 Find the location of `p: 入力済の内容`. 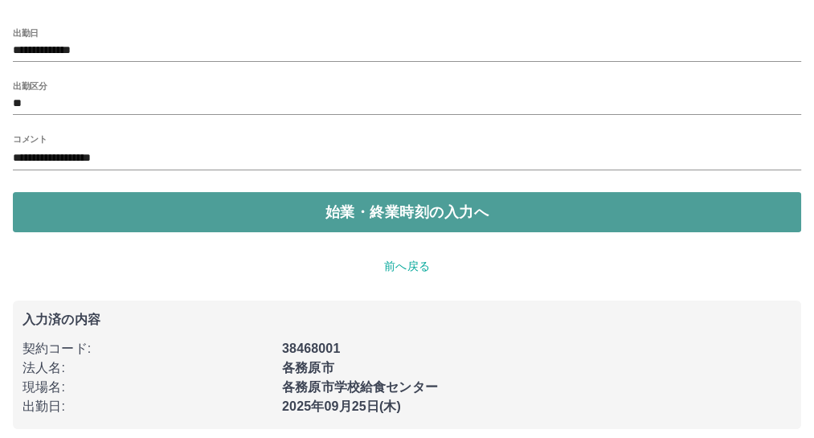

p: 入力済の内容 is located at coordinates (406, 320).